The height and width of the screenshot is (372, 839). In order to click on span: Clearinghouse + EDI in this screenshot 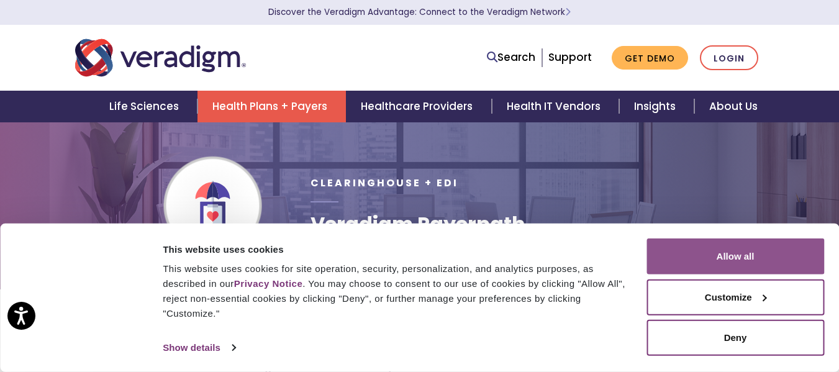, I will do `click(385, 183)`.